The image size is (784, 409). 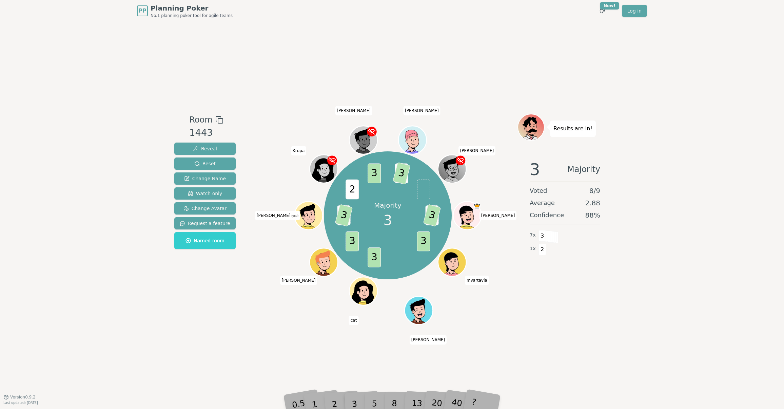 I want to click on span: Majority, so click(x=584, y=169).